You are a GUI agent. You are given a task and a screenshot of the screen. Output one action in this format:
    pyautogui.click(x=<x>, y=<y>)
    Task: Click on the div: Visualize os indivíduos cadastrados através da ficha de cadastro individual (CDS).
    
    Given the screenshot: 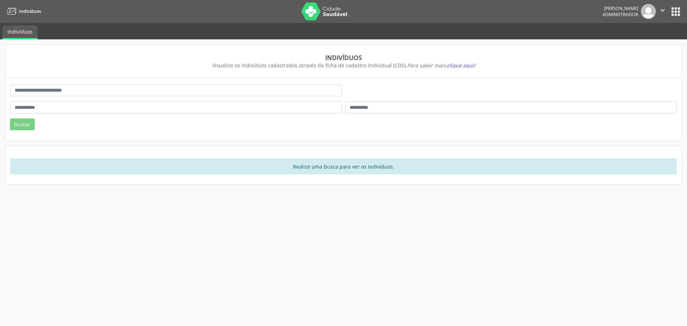 What is the action you would take?
    pyautogui.click(x=344, y=65)
    